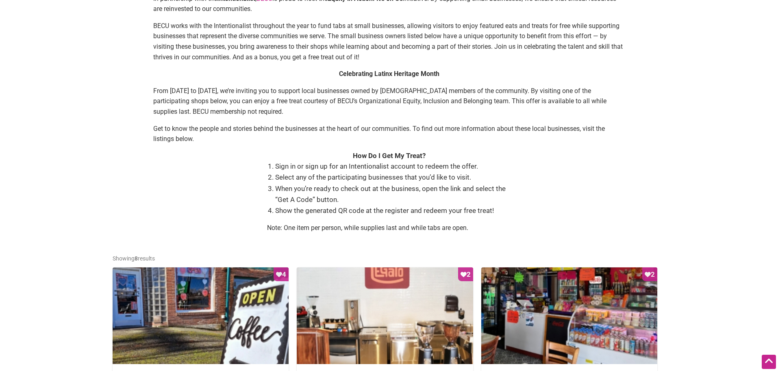 The width and height of the screenshot is (778, 371). I want to click on div: Scroll Back to Top, so click(768, 362).